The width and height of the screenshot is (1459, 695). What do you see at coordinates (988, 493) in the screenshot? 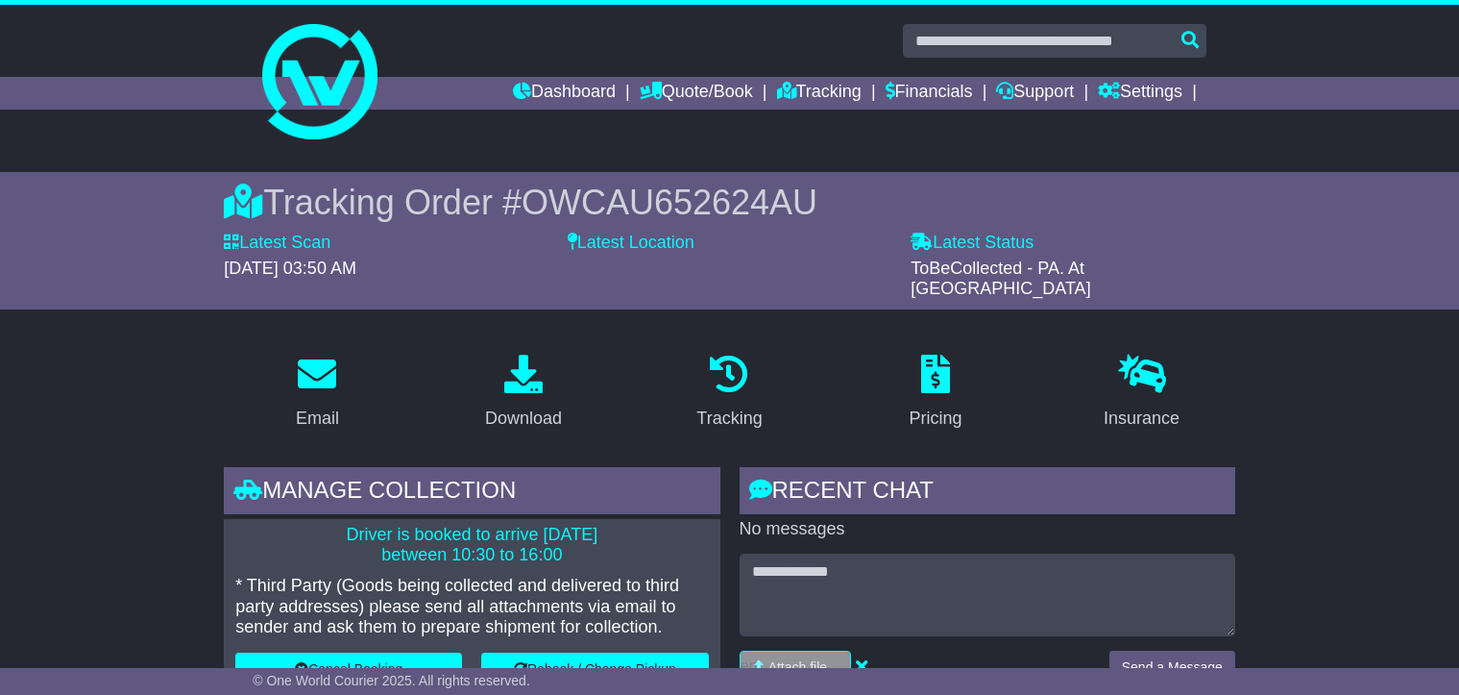
I see `div: RECENT CHAT` at bounding box center [988, 493].